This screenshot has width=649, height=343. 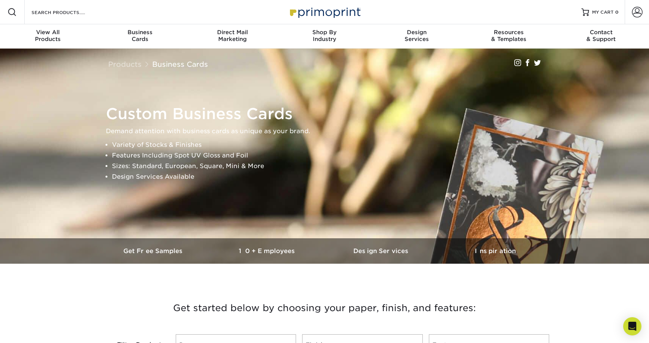 What do you see at coordinates (601, 36) in the screenshot?
I see `a: Contact& Support` at bounding box center [601, 36].